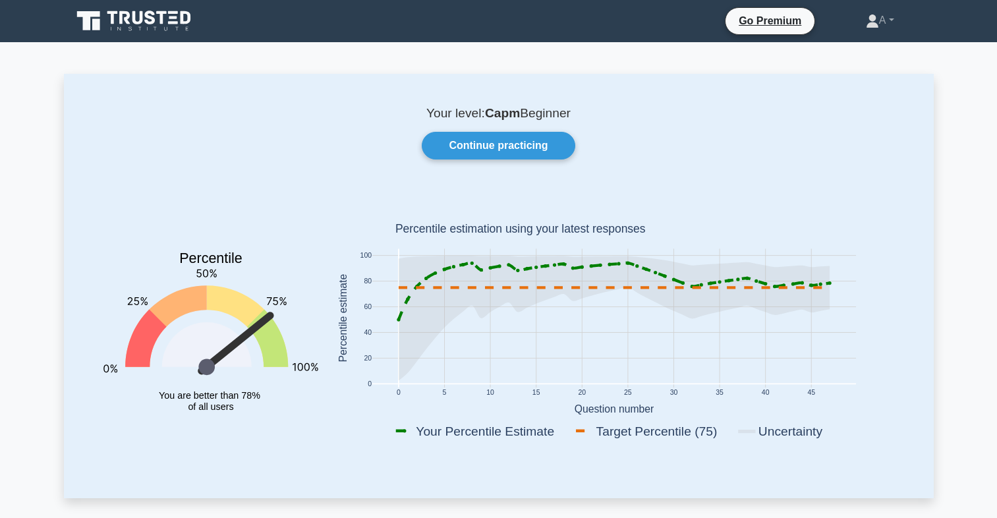  Describe the element at coordinates (342, 318) in the screenshot. I see `text: Percentile estimate` at that location.